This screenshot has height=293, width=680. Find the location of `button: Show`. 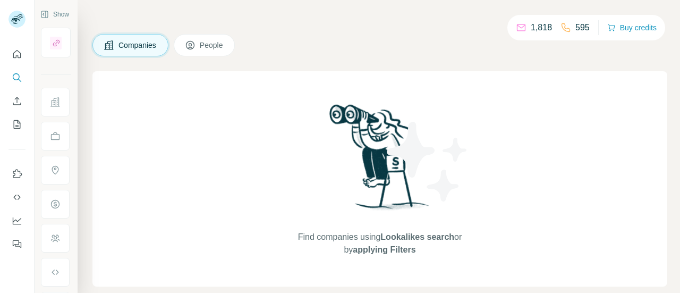

button: Show is located at coordinates (55, 14).